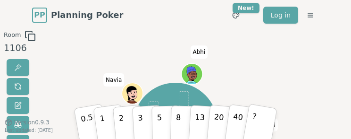 This screenshot has height=139, width=351. I want to click on span: Planning Poker, so click(87, 15).